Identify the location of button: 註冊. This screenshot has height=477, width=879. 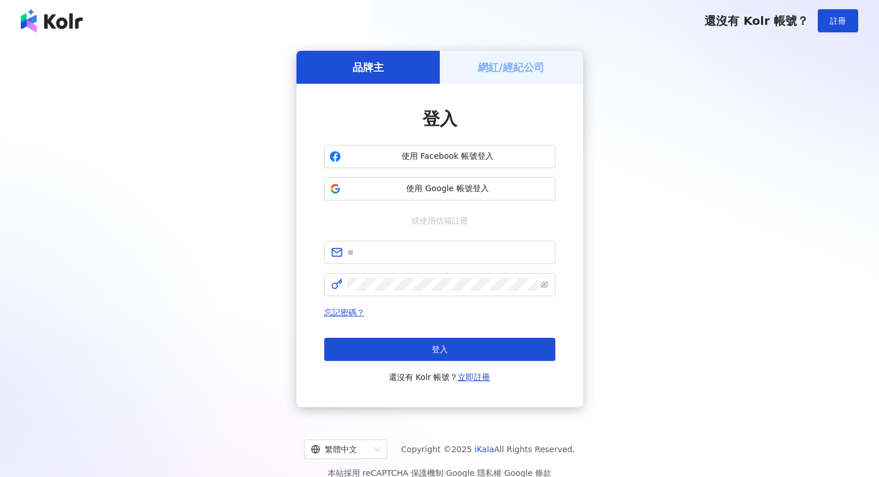
(838, 21).